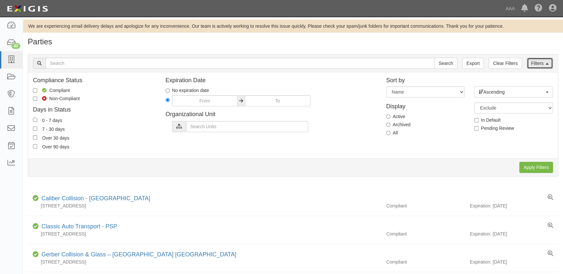 The image size is (563, 274). Describe the element at coordinates (476, 120) in the screenshot. I see `input: In Default` at that location.